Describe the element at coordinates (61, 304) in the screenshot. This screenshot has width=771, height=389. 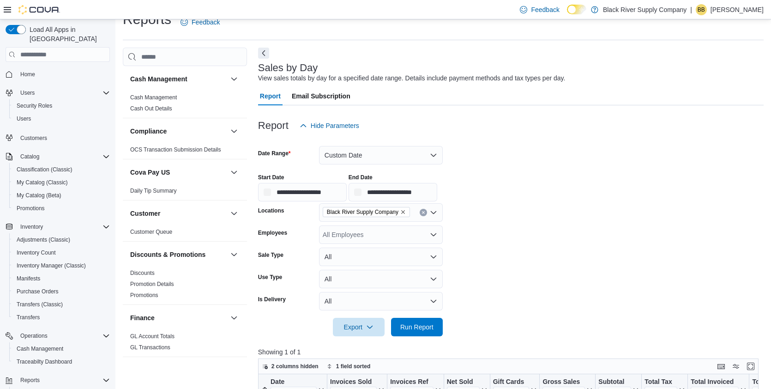
I see `span: Transfers (Classic)` at that location.